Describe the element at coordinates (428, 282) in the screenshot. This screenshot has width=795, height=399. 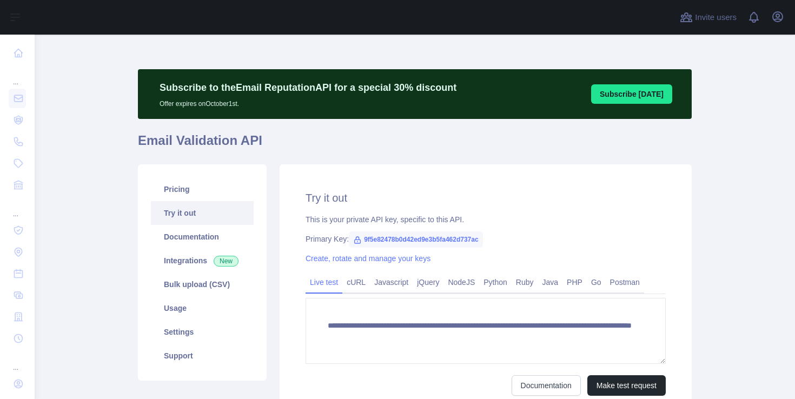
I see `a: jQuery` at that location.